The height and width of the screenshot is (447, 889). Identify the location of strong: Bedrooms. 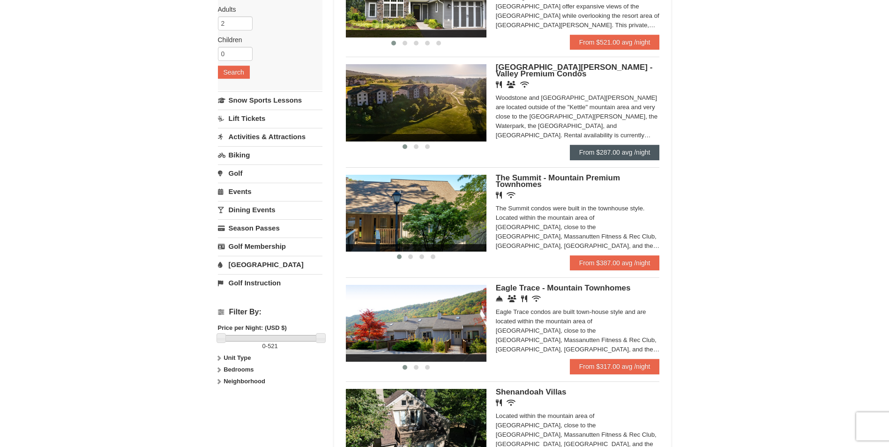
(238, 369).